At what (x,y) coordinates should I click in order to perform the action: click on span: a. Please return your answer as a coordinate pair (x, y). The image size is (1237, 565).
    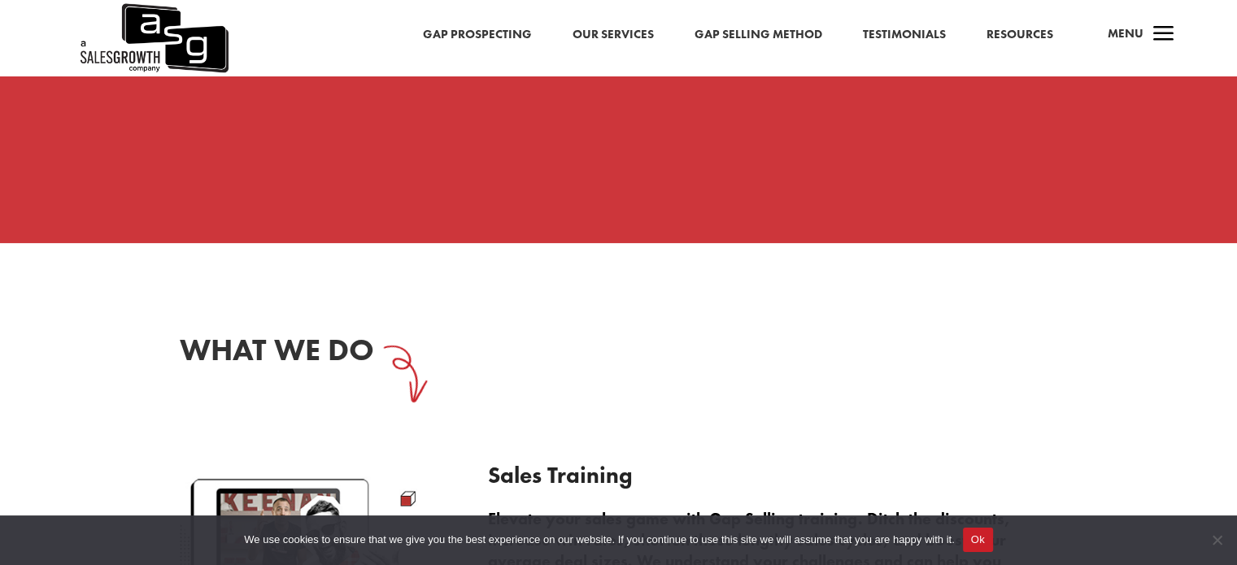
    Looking at the image, I should click on (1164, 35).